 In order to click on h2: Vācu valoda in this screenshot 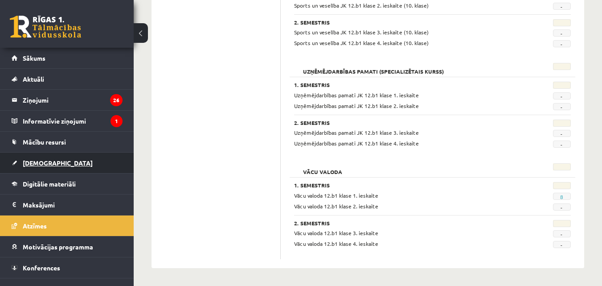, I will do `click(323, 168)`.